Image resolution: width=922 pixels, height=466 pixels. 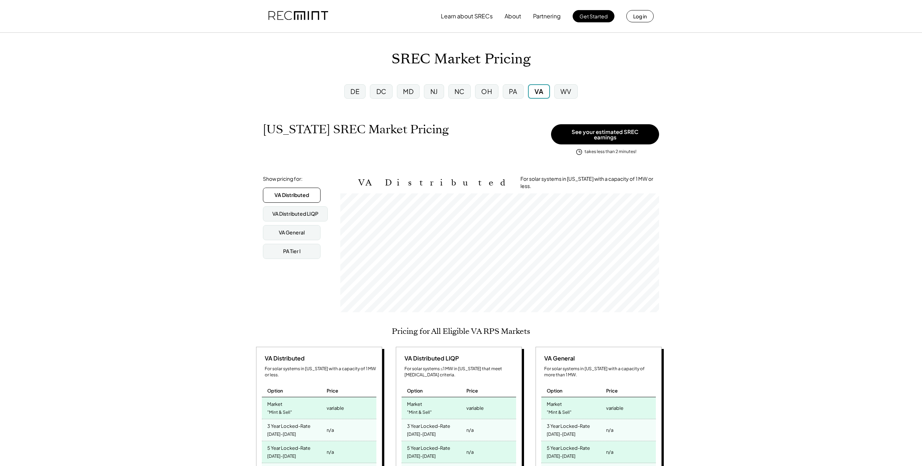 I want to click on img: recmint-logotype%403x.png, so click(x=298, y=16).